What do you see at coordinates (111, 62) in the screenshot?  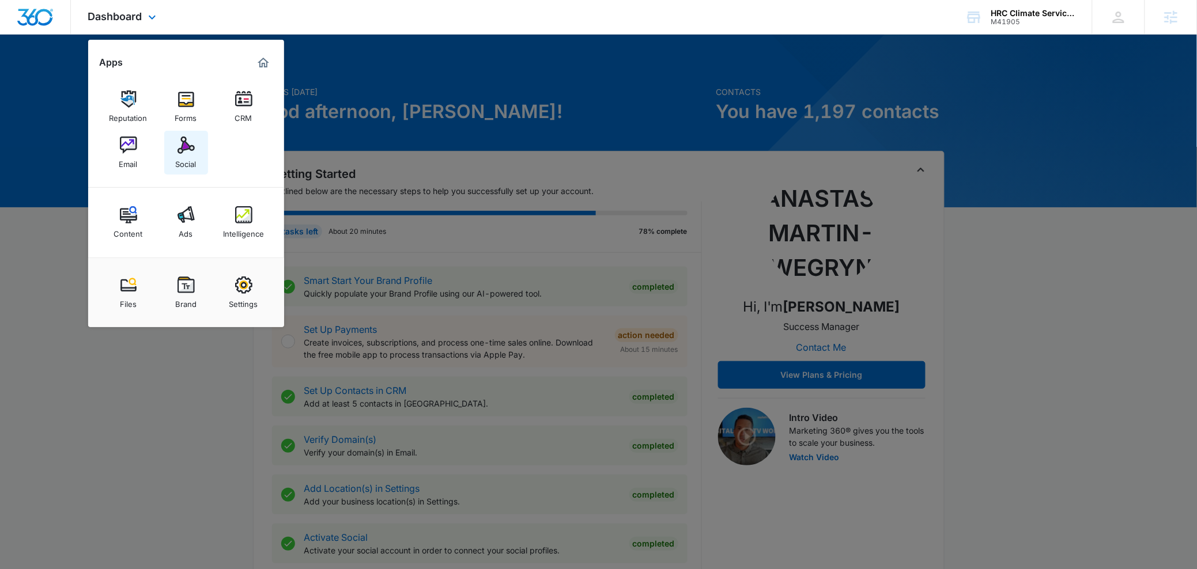 I see `h2: Apps` at bounding box center [111, 62].